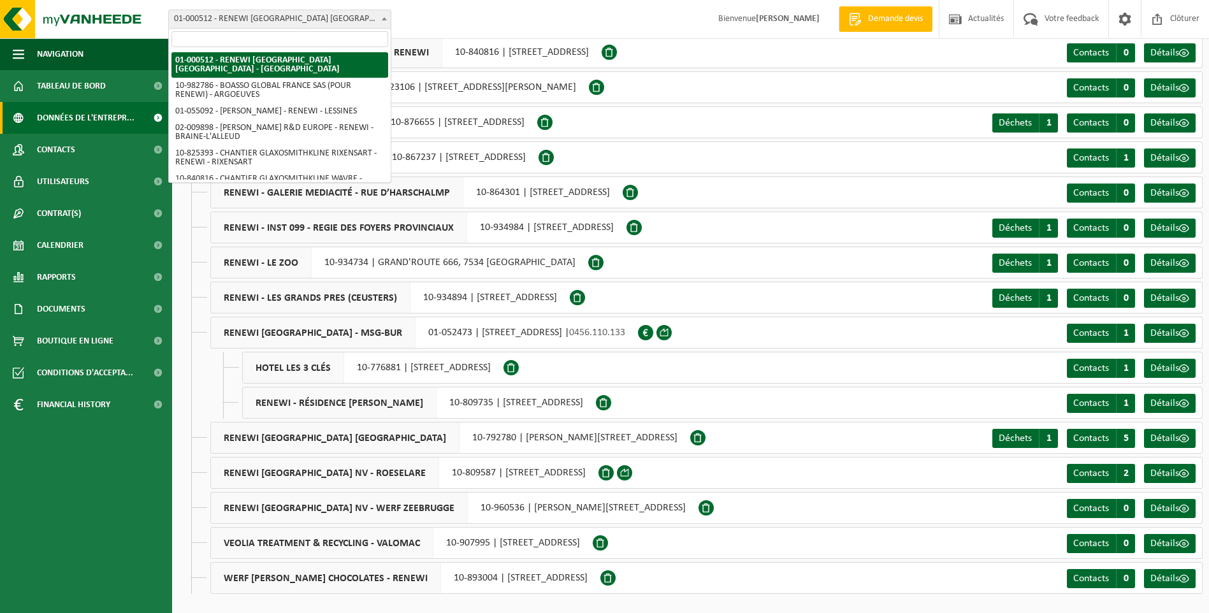 This screenshot has width=1209, height=613. I want to click on span: RENEWI - GALERIE MEDIACITÉ - RUE D’HARSCHALMP, so click(337, 192).